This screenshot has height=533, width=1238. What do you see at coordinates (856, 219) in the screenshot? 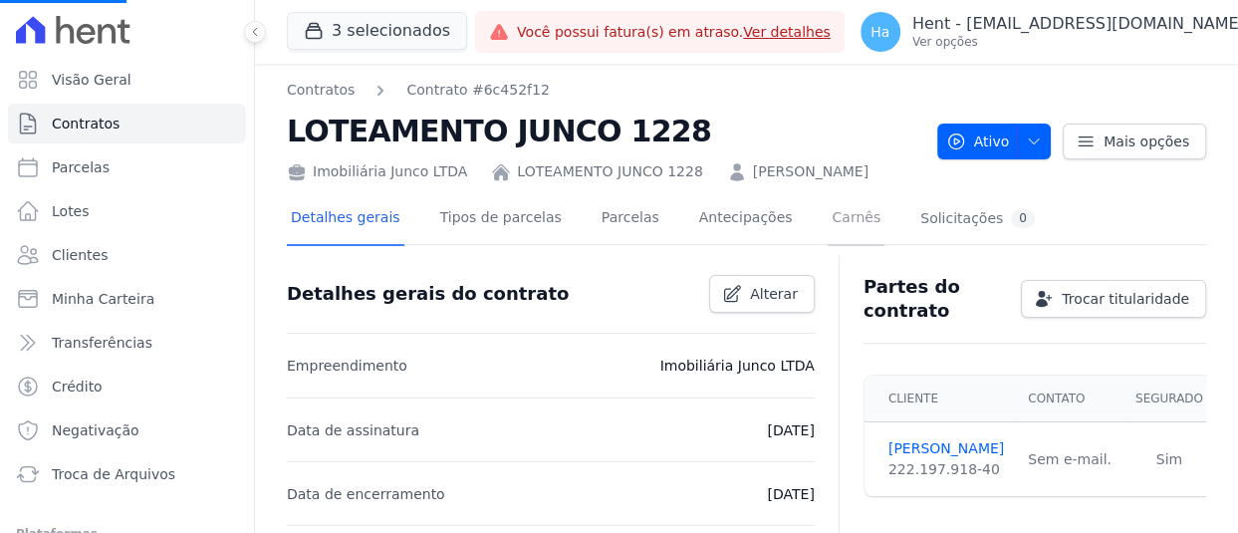
I see `a: Carnês` at bounding box center [856, 219].